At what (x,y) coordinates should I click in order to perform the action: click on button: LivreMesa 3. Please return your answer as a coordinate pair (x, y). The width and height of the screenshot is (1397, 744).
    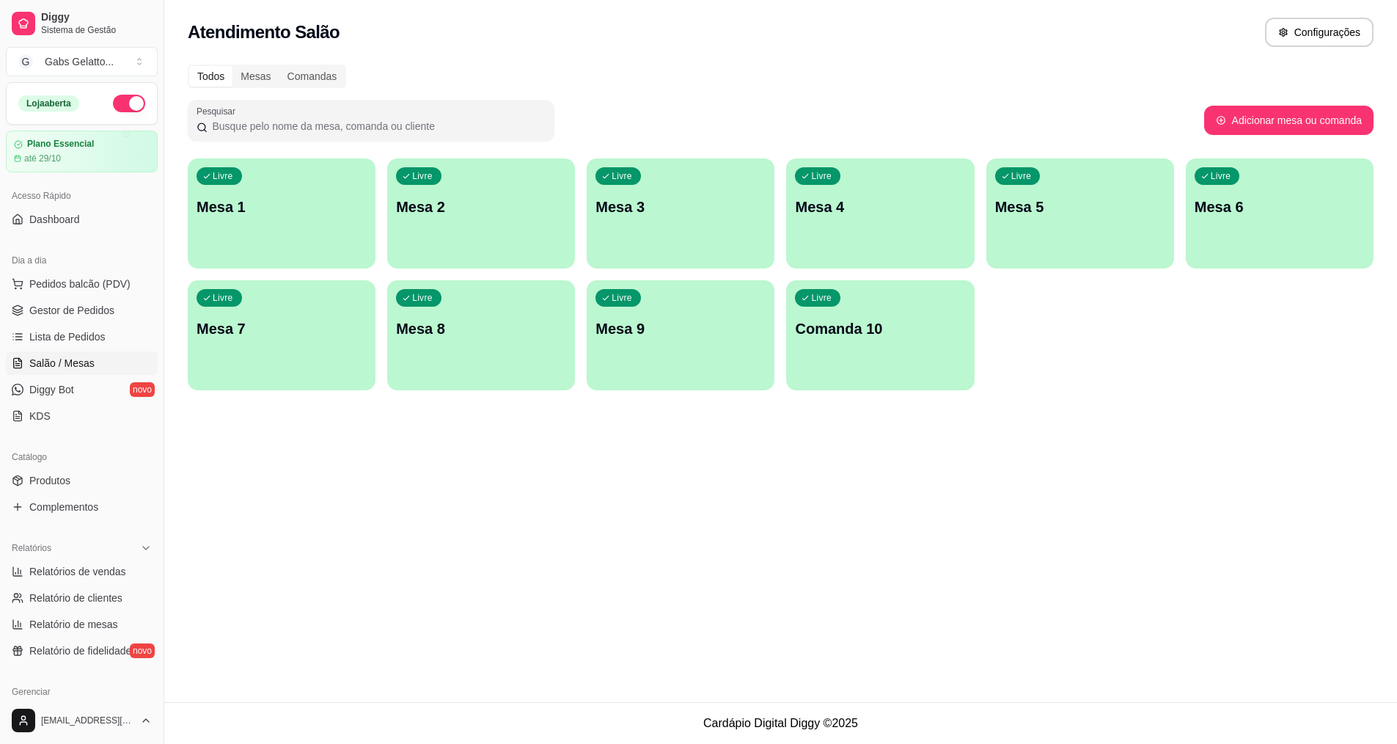
    Looking at the image, I should click on (681, 213).